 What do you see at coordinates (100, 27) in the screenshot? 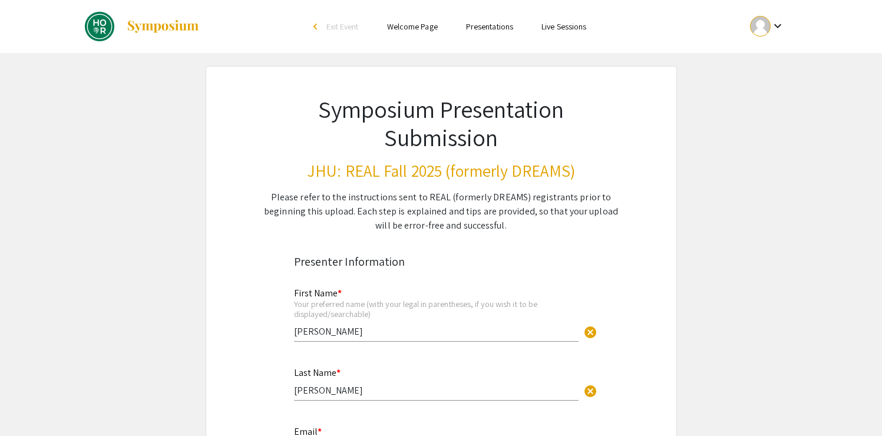
I see `img: JHU: REAL Fall 2025 (formerly DREAMS)` at bounding box center [100, 27].